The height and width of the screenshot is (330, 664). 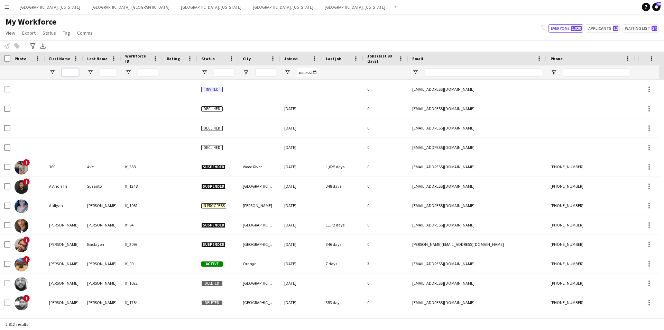 I want to click on span: 12, so click(x=616, y=28).